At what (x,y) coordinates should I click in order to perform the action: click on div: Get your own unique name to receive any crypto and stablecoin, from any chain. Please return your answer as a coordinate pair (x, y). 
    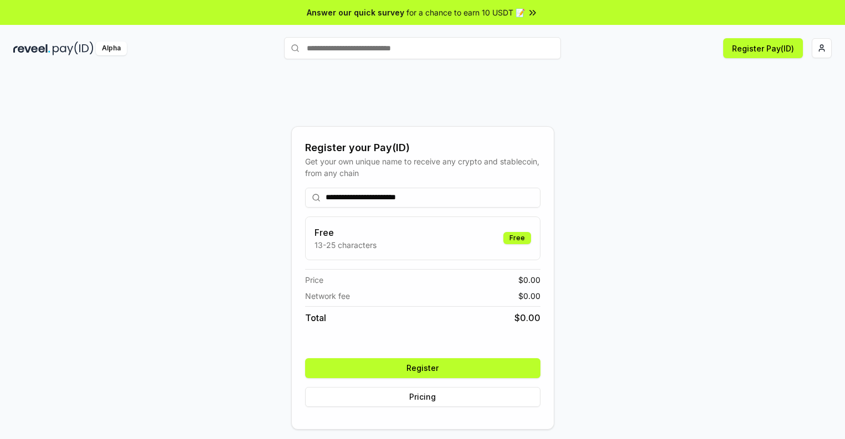
    Looking at the image, I should click on (422, 167).